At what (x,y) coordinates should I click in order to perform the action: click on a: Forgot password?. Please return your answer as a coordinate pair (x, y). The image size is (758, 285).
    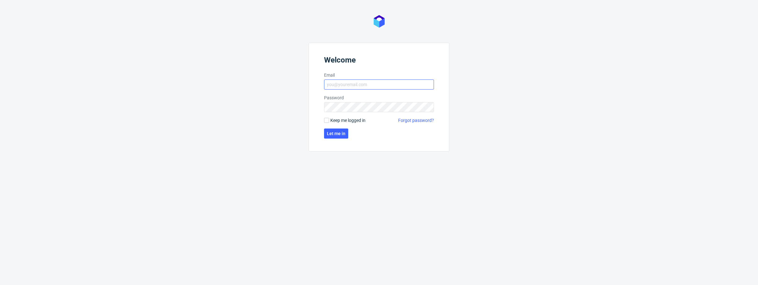
    Looking at the image, I should click on (416, 120).